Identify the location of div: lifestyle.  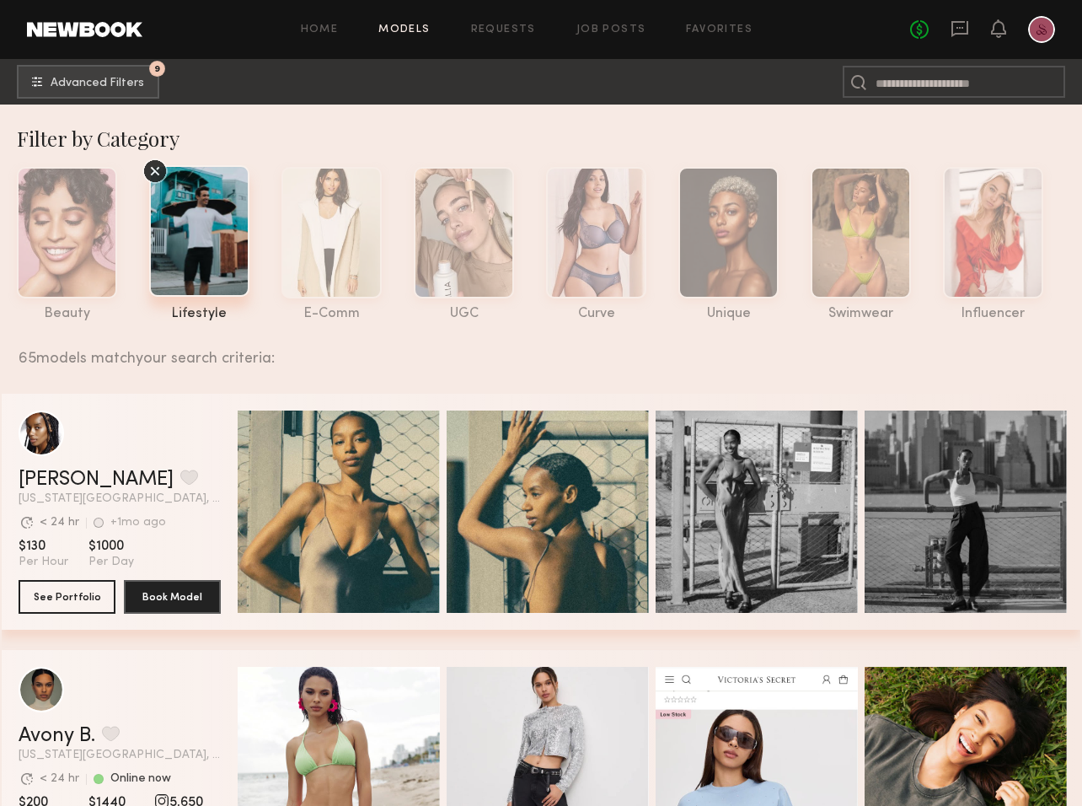
(199, 314).